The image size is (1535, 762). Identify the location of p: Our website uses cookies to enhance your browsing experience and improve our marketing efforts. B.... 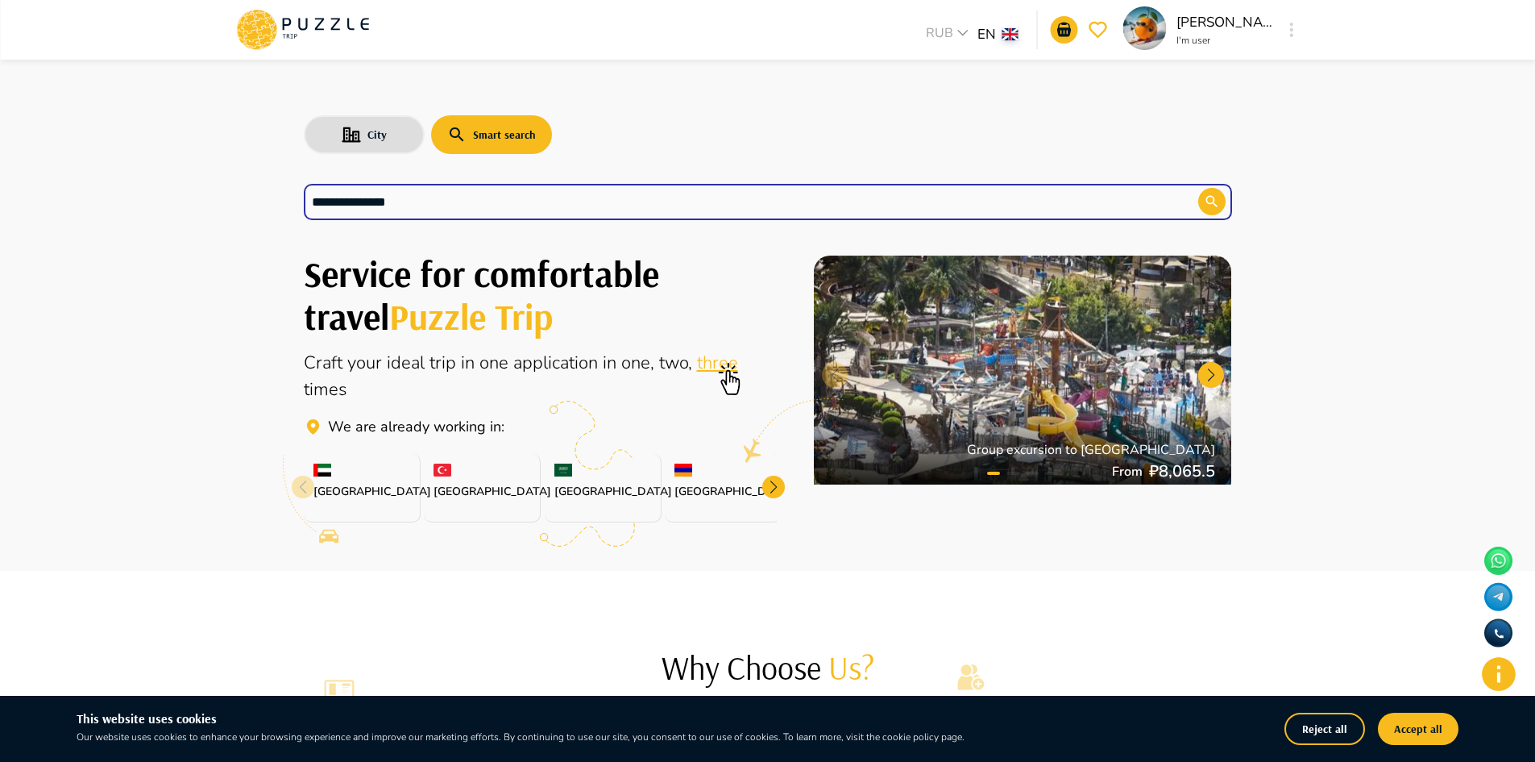
(560, 737).